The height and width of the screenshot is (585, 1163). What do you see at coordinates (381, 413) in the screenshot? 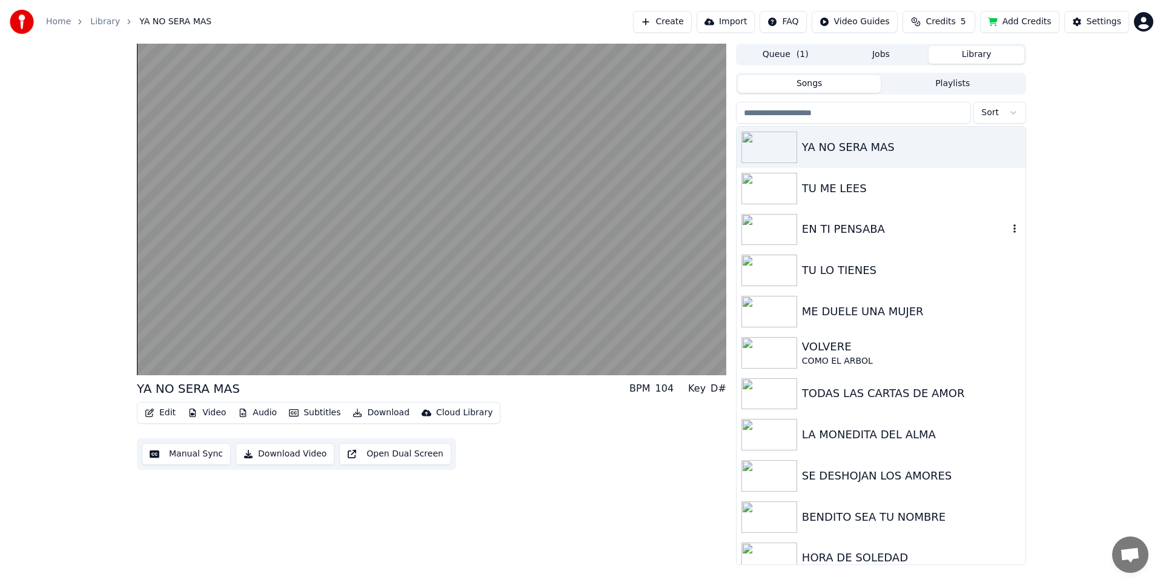
I see `button: Download` at bounding box center [381, 413].